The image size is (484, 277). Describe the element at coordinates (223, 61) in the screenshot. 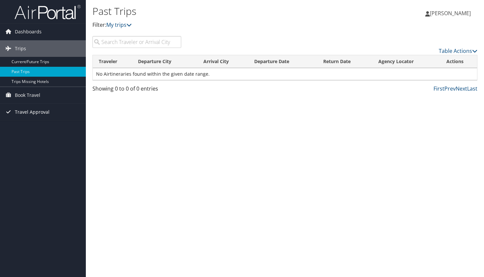

I see `th: Arrival City: activate to sort column ascending` at that location.